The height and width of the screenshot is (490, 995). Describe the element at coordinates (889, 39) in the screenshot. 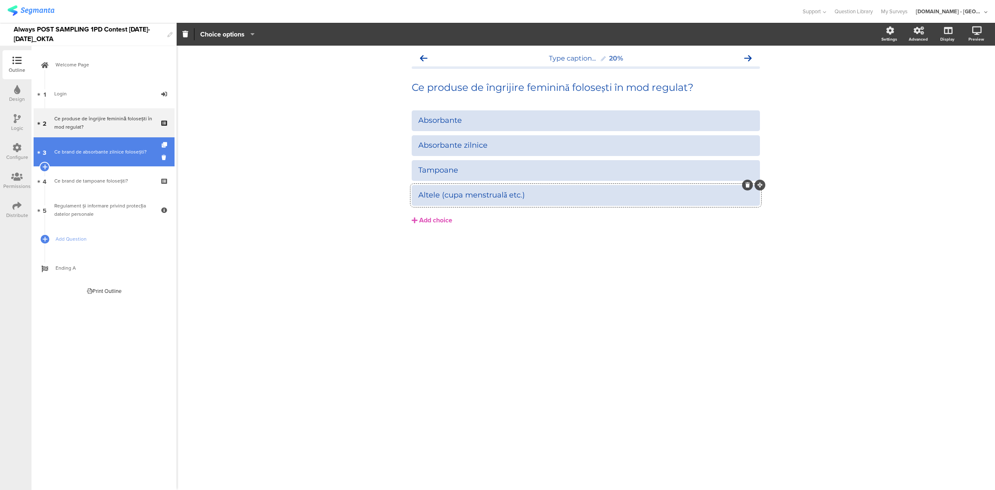

I see `div: Settings` at that location.